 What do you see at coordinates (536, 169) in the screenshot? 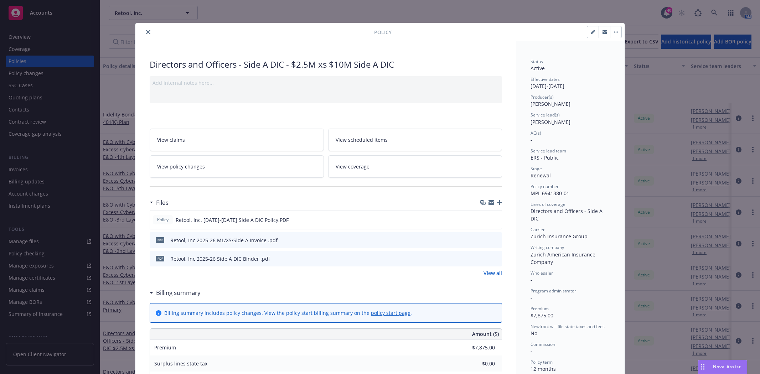
I see `span: Stage` at bounding box center [536, 169].